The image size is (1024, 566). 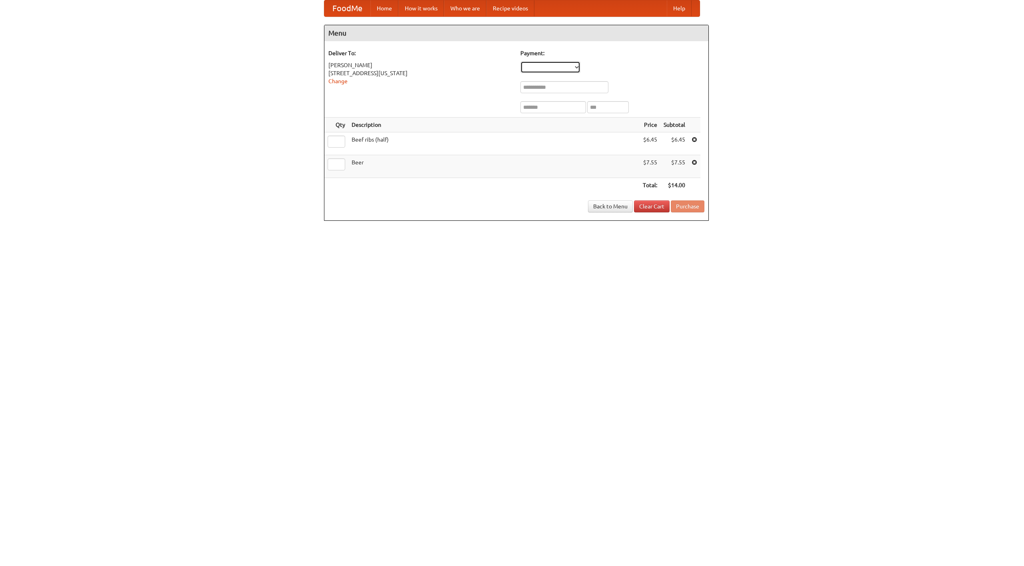 What do you see at coordinates (465, 8) in the screenshot?
I see `a: Who we are` at bounding box center [465, 8].